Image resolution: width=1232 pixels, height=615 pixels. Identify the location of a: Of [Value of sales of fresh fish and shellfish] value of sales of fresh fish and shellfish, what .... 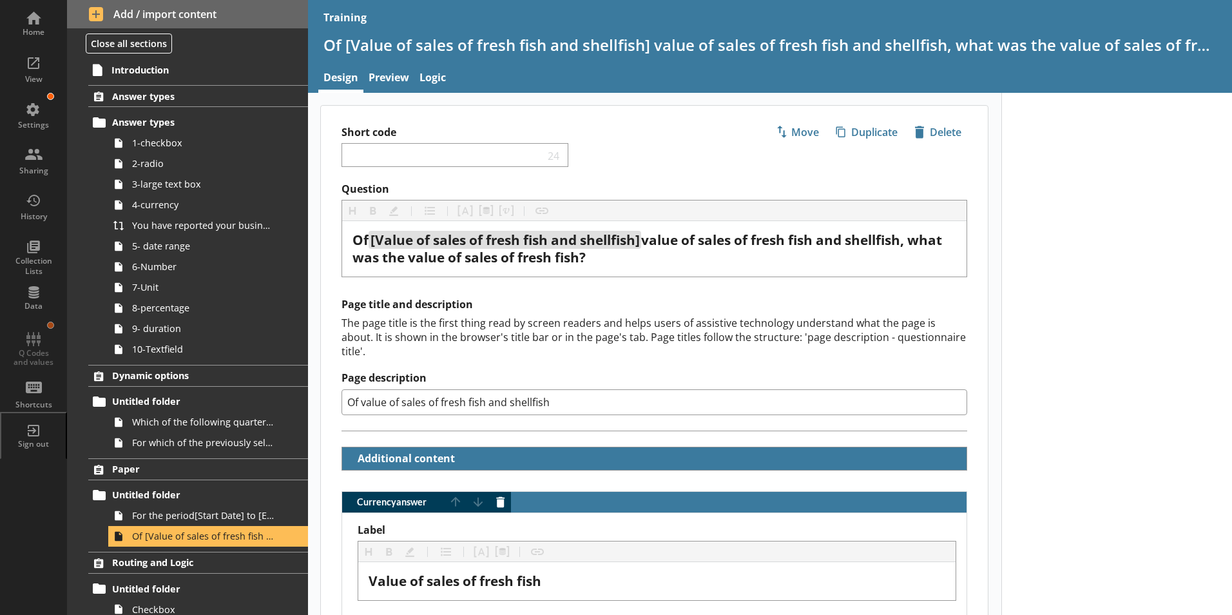
(208, 536).